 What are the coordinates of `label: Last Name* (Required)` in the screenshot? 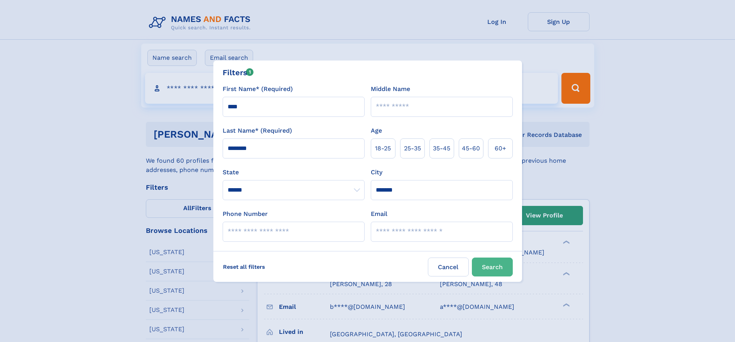 It's located at (257, 131).